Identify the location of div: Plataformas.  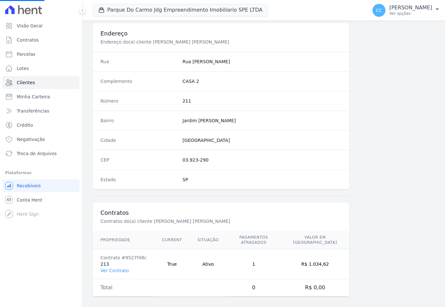
(41, 173).